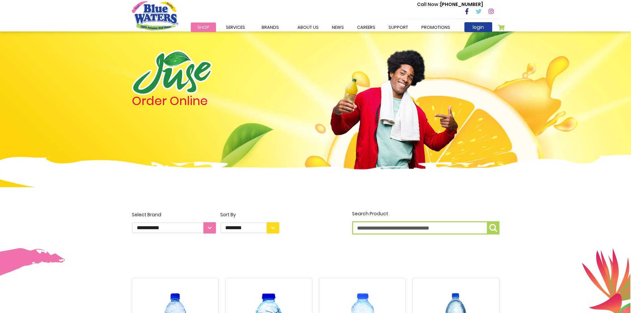 This screenshot has height=313, width=631. I want to click on a: support, so click(398, 27).